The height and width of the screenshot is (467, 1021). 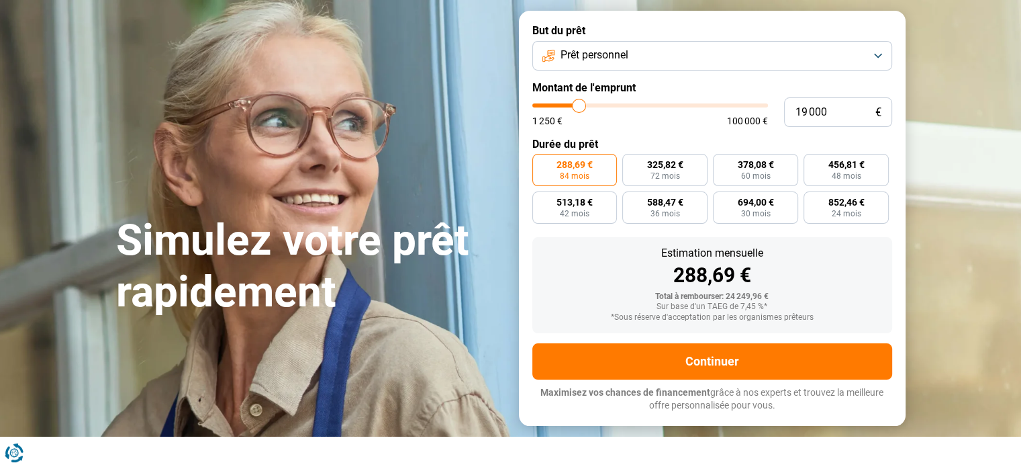 What do you see at coordinates (712, 318) in the screenshot?
I see `div: *Sous réserve d'acceptation par les organismes prêteurs` at bounding box center [712, 318].